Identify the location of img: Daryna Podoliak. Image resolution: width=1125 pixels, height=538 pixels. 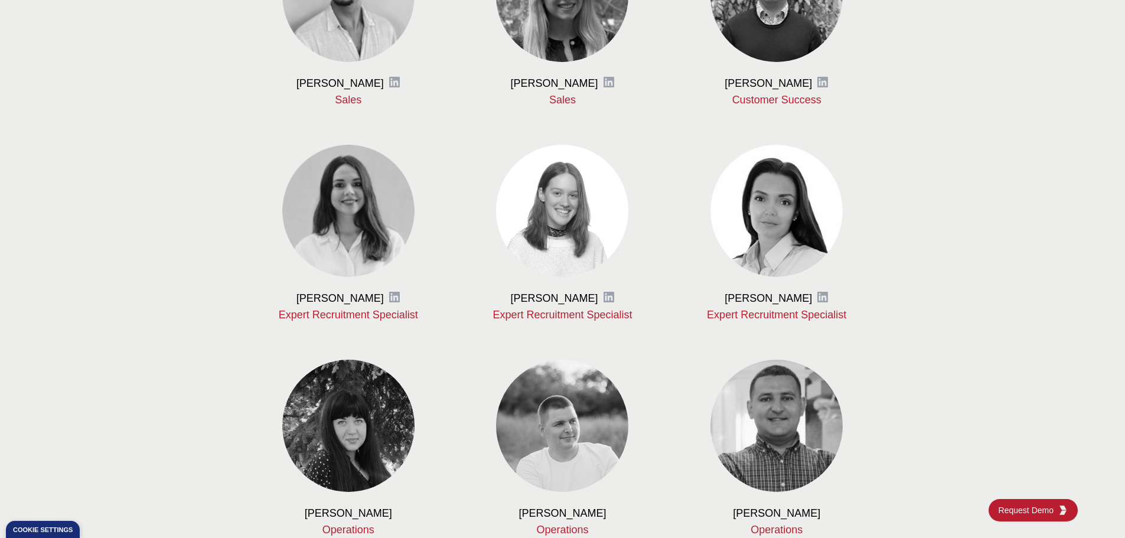
(562, 211).